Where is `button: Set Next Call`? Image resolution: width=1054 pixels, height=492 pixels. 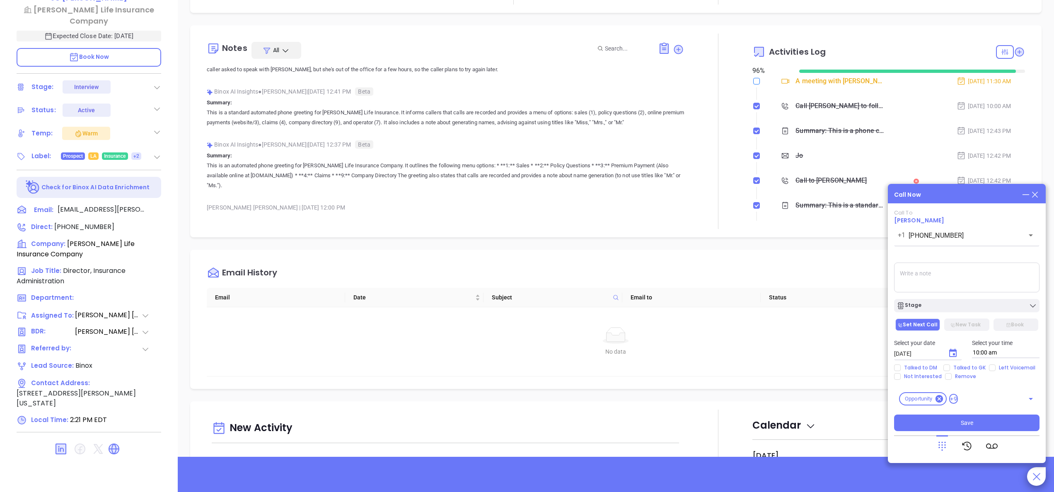
button: Set Next Call is located at coordinates (918, 325).